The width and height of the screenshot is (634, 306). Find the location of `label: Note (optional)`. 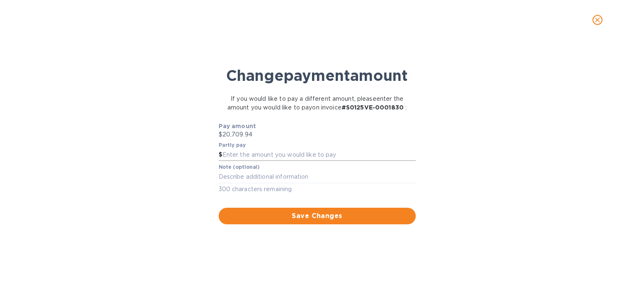

label: Note (optional) is located at coordinates (239, 168).